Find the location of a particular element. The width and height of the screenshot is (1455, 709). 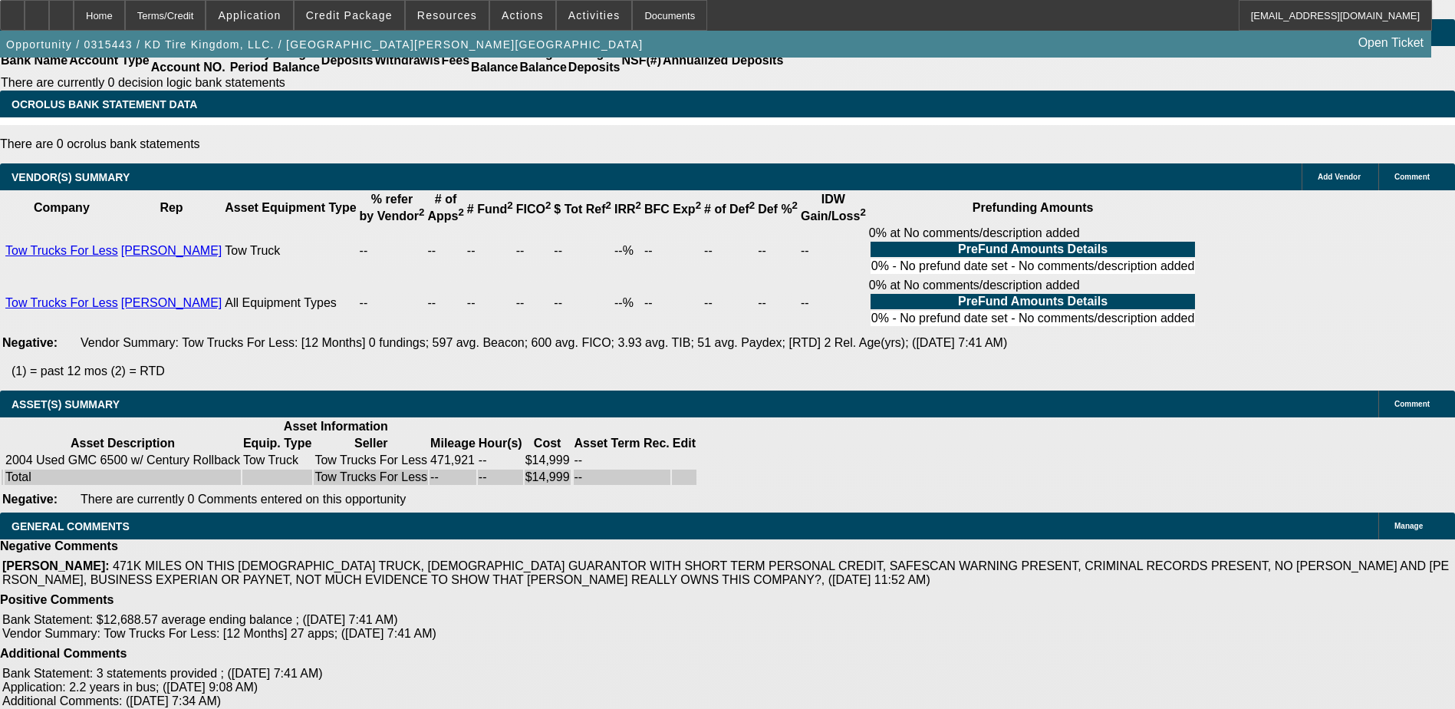

th: Annualized Deposits is located at coordinates (722, 61).